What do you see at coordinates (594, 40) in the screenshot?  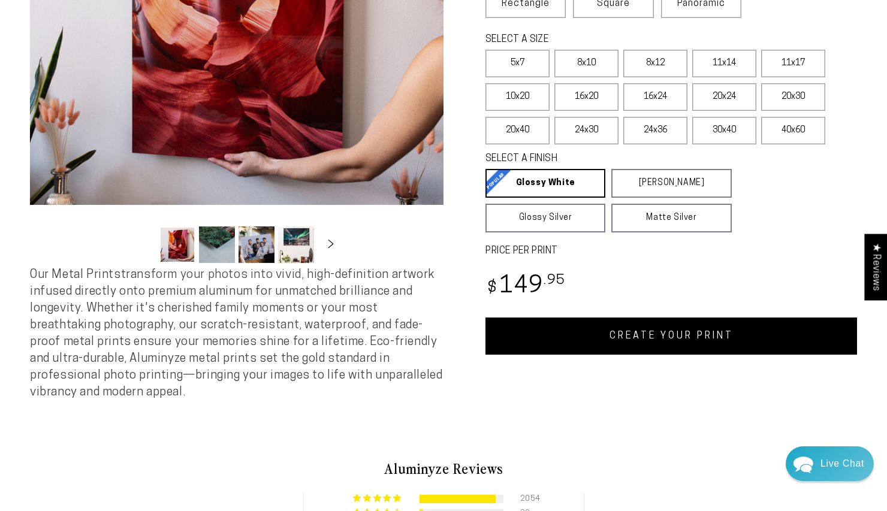 I see `legend: SELECT A SIZE` at bounding box center [594, 40].